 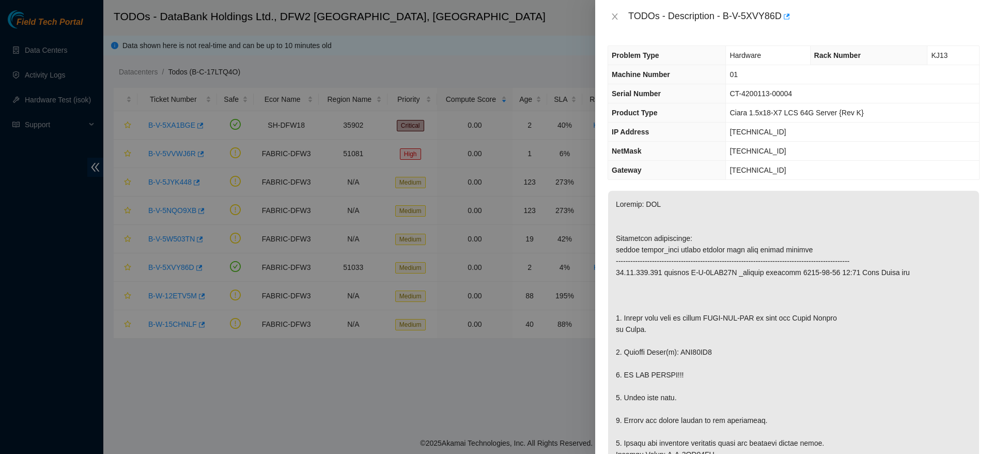 I want to click on span: Serial Number, so click(x=636, y=93).